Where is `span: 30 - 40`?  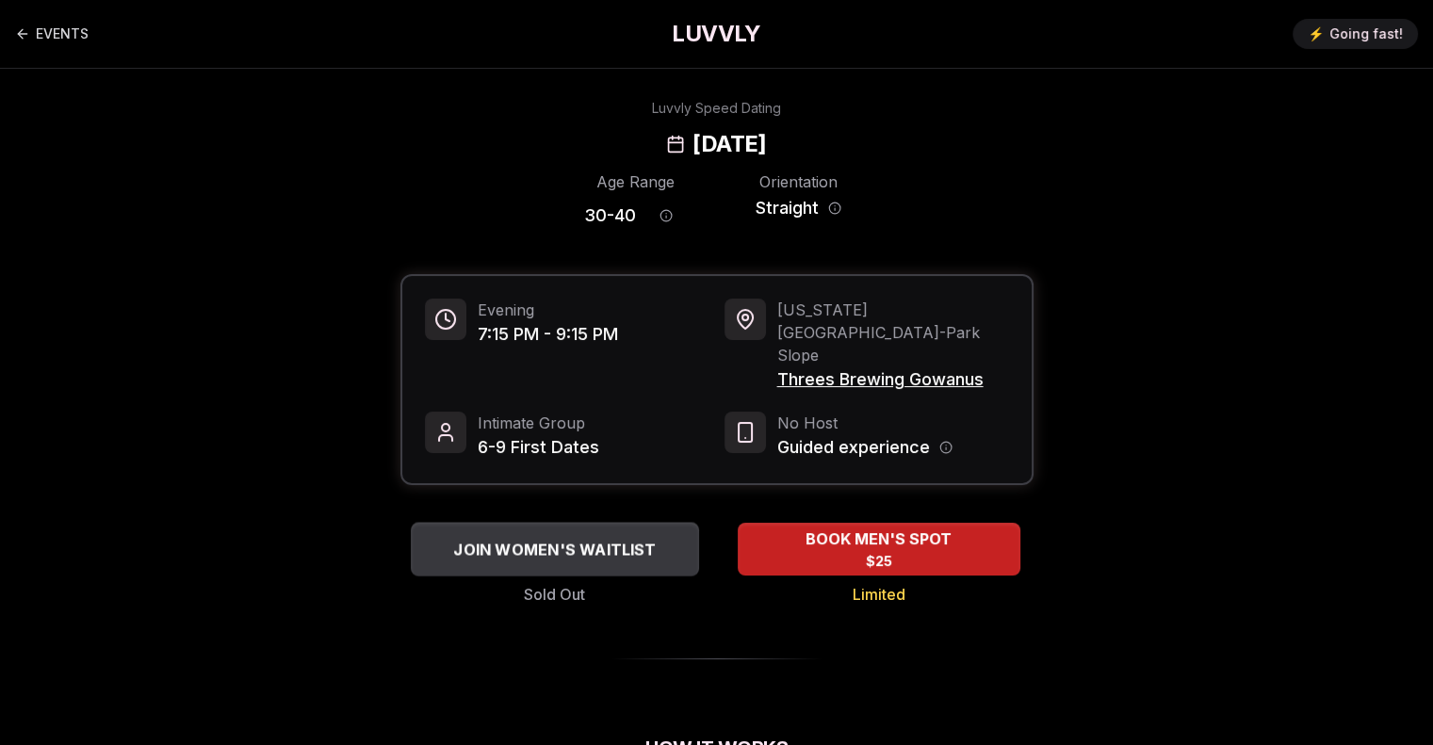 span: 30 - 40 is located at coordinates (609, 216).